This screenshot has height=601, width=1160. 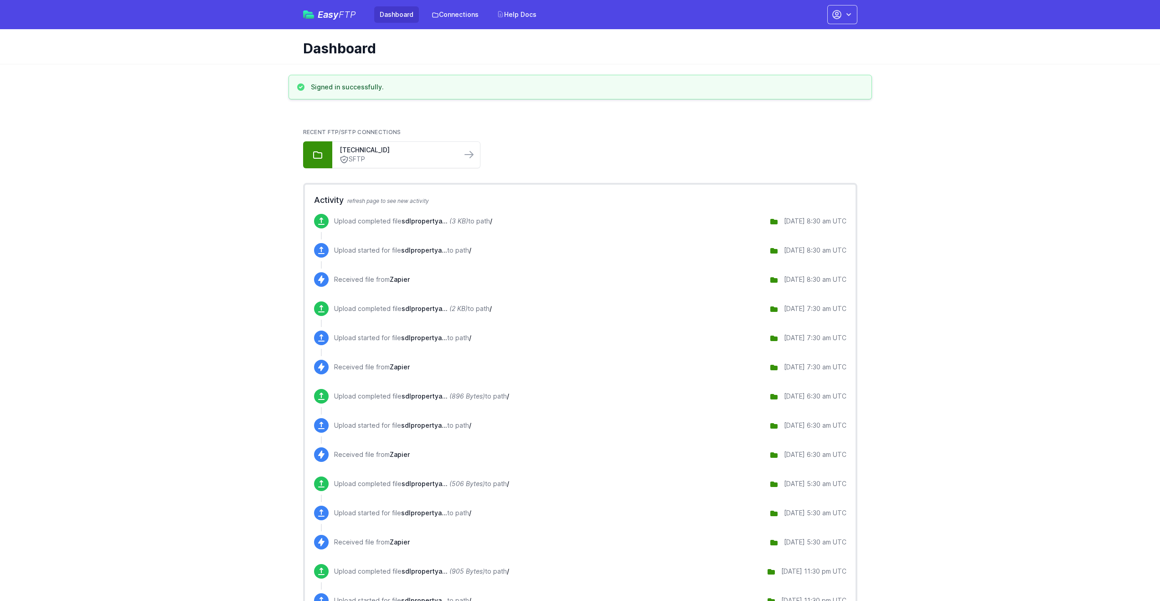 I want to click on a: SFTP, so click(x=397, y=159).